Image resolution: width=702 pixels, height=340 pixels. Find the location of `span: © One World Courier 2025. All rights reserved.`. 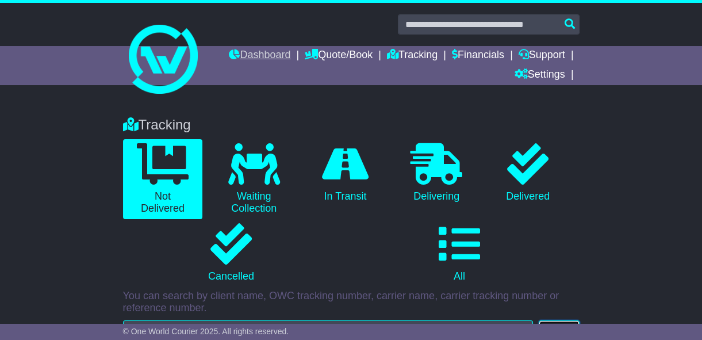

span: © One World Courier 2025. All rights reserved. is located at coordinates (206, 331).